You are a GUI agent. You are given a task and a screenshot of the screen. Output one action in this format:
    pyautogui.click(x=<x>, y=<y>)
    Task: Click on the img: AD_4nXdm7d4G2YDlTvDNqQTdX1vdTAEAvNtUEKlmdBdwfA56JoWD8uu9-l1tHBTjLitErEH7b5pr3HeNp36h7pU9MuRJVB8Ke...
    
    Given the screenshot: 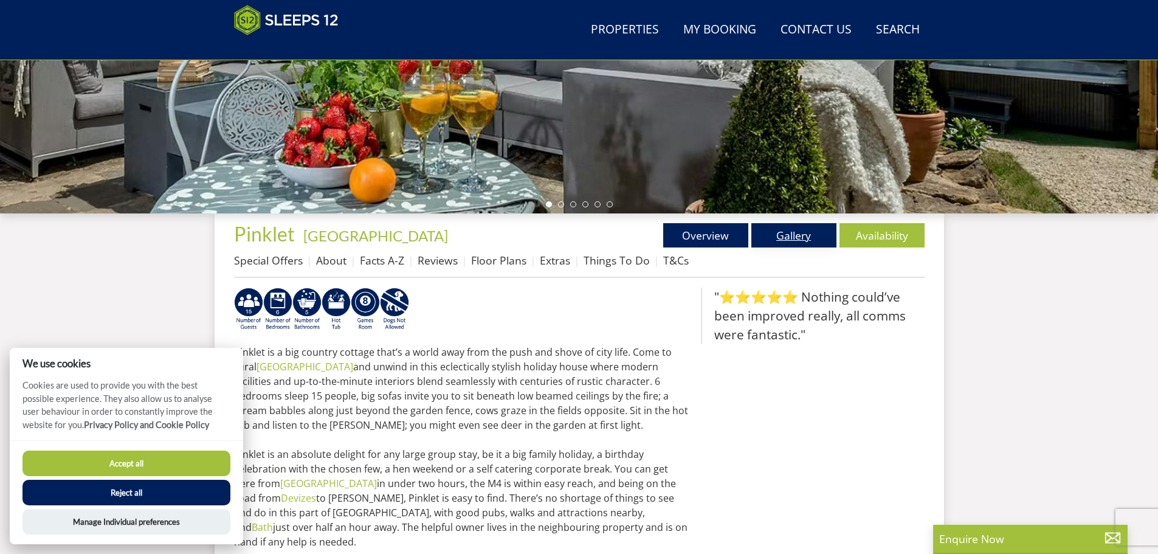 What is the action you would take?
    pyautogui.click(x=249, y=309)
    